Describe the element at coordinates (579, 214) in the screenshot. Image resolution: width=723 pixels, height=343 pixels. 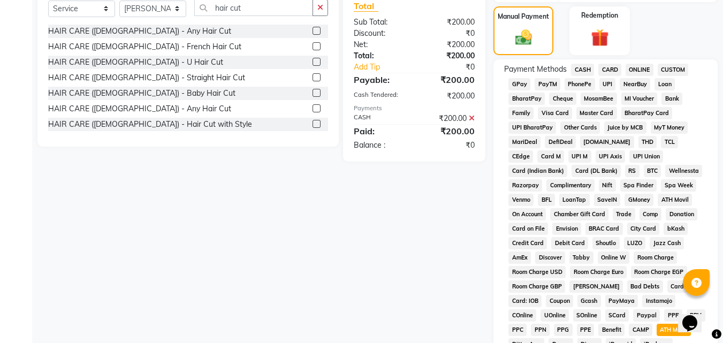
I see `span: Chamber Gift Card` at that location.